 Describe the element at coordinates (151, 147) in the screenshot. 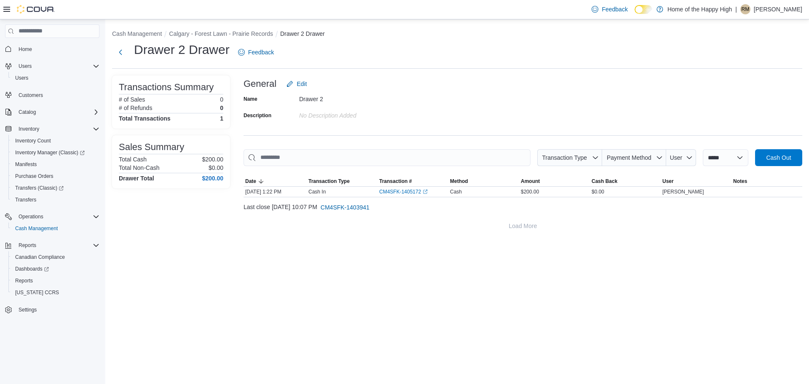

I see `h3: Sales Summary` at that location.